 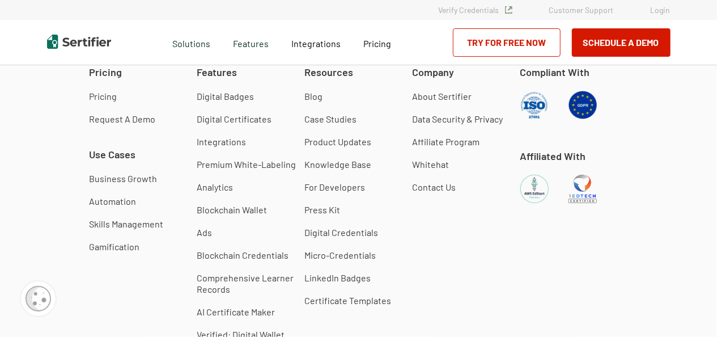 What do you see at coordinates (114, 247) in the screenshot?
I see `a: Gamification` at bounding box center [114, 247].